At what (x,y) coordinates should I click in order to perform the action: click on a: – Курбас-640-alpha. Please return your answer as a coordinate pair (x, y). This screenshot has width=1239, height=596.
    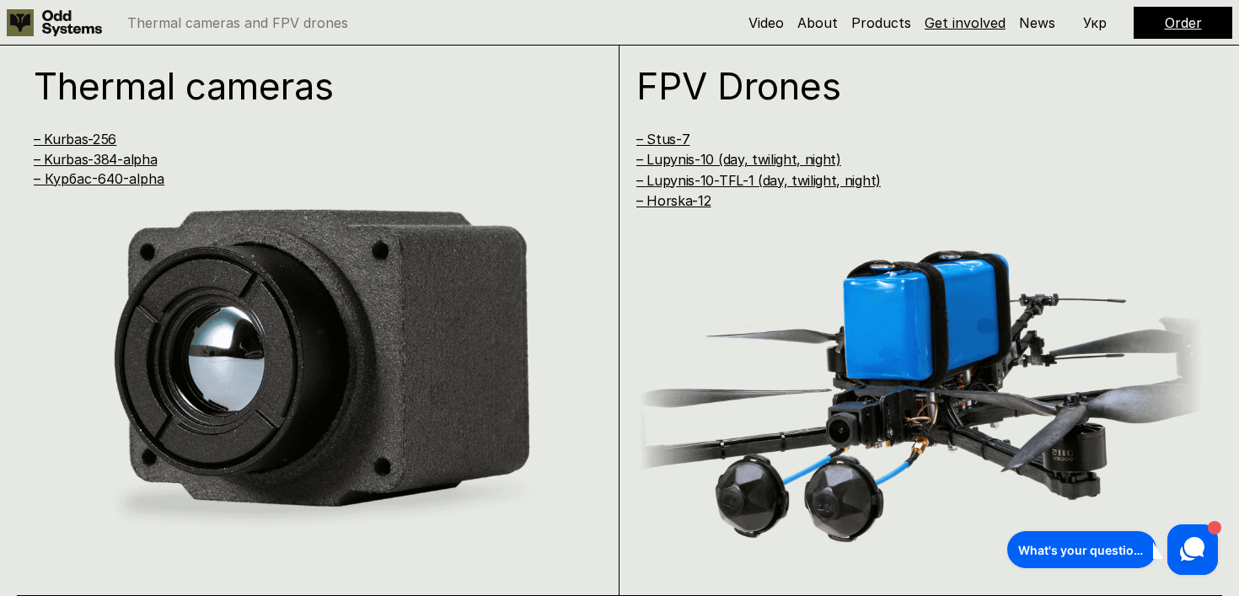
    Looking at the image, I should click on (99, 179).